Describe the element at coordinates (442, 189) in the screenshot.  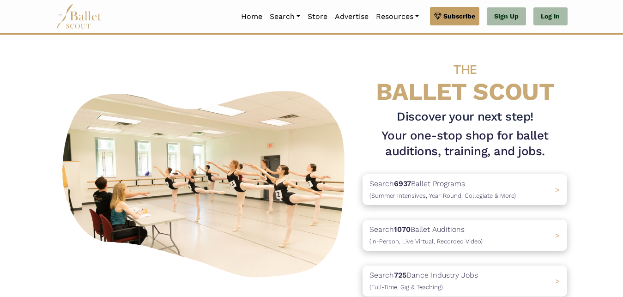
I see `p: Search Ballet Programs` at that location.